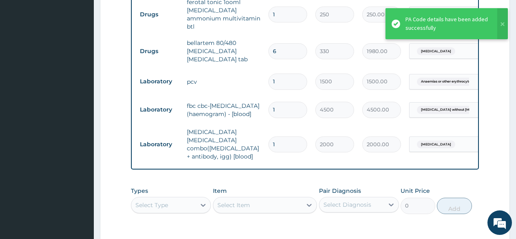  I want to click on textarea: Type your message and hit 'Enter', so click(80, 169).